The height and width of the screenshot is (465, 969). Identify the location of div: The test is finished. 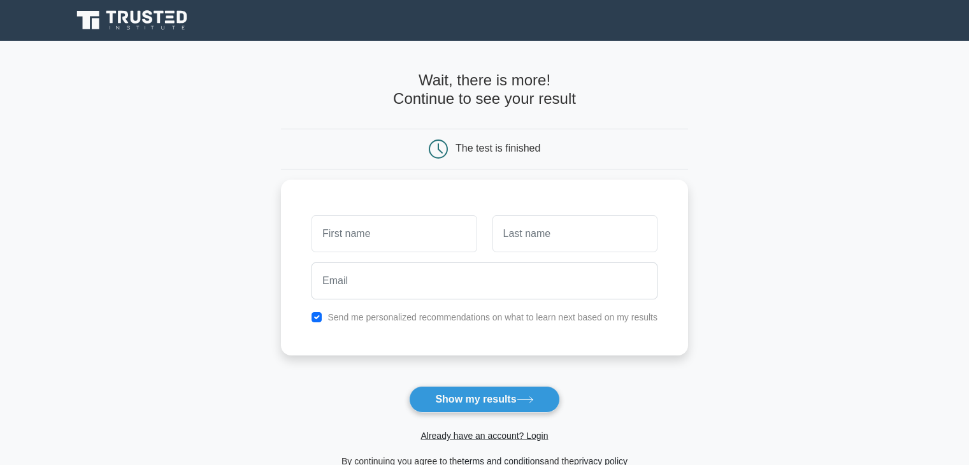
(498, 148).